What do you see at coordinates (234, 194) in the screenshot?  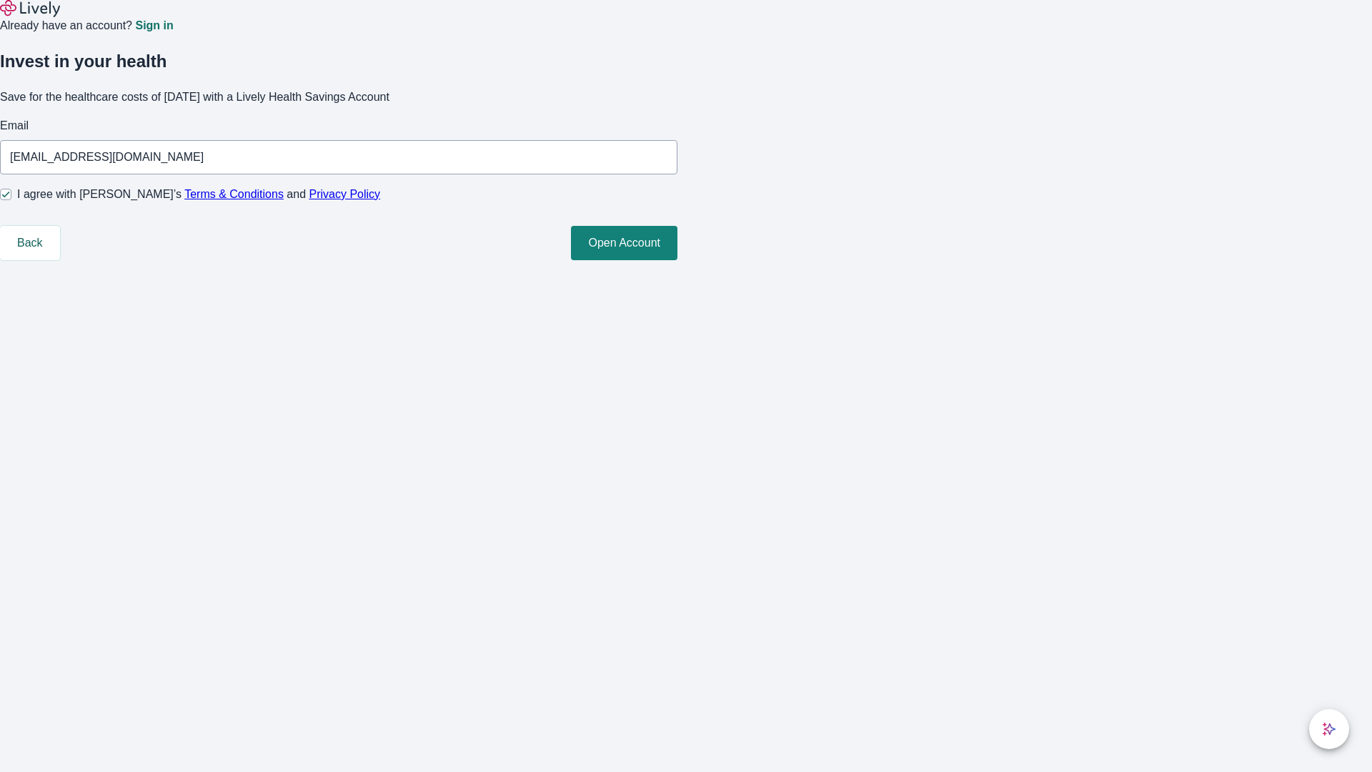 I see `a: Terms & Conditions` at bounding box center [234, 194].